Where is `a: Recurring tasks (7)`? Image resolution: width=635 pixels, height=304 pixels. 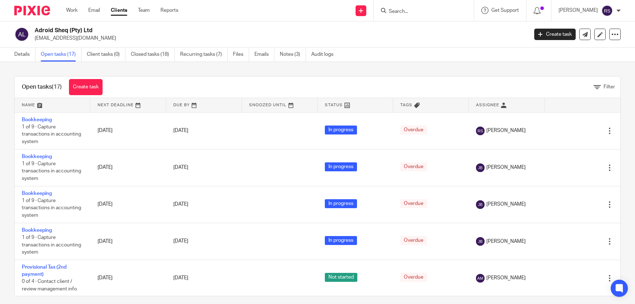 a: Recurring tasks (7) is located at coordinates (204, 54).